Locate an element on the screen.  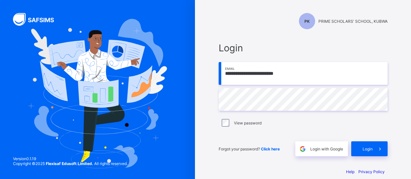
label: View password is located at coordinates (248, 123).